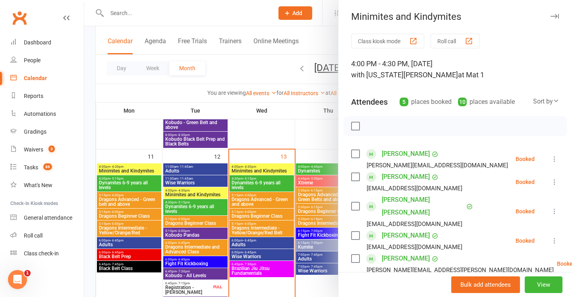 Image resolution: width=572 pixels, height=297 pixels. What do you see at coordinates (31, 168) in the screenshot?
I see `div: Tasks` at bounding box center [31, 168].